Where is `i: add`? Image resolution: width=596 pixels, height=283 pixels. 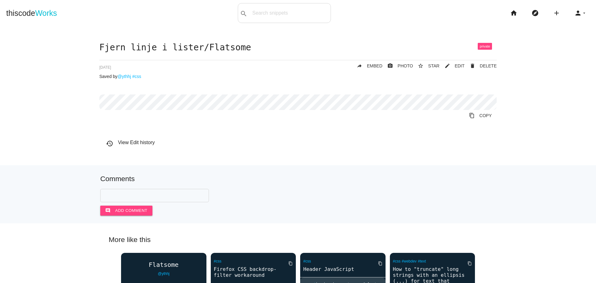
i: add is located at coordinates (557, 13).